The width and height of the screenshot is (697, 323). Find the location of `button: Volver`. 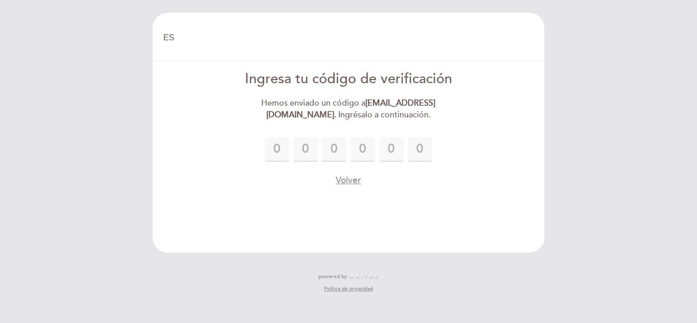

button: Volver is located at coordinates (349, 180).